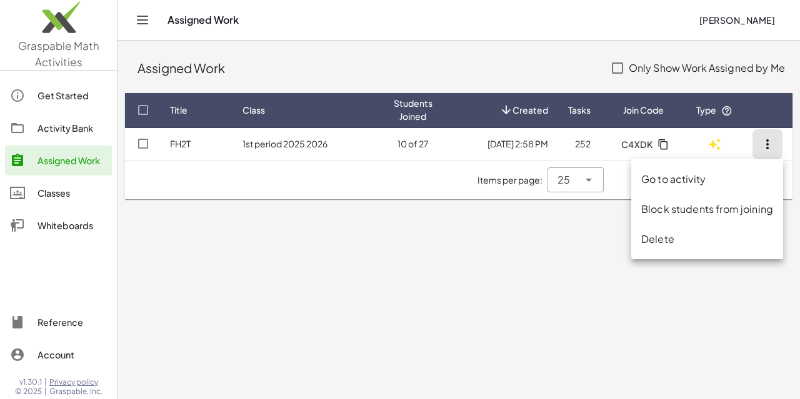 The height and width of the screenshot is (399, 800). What do you see at coordinates (413, 110) in the screenshot?
I see `span: Students Joined` at bounding box center [413, 110].